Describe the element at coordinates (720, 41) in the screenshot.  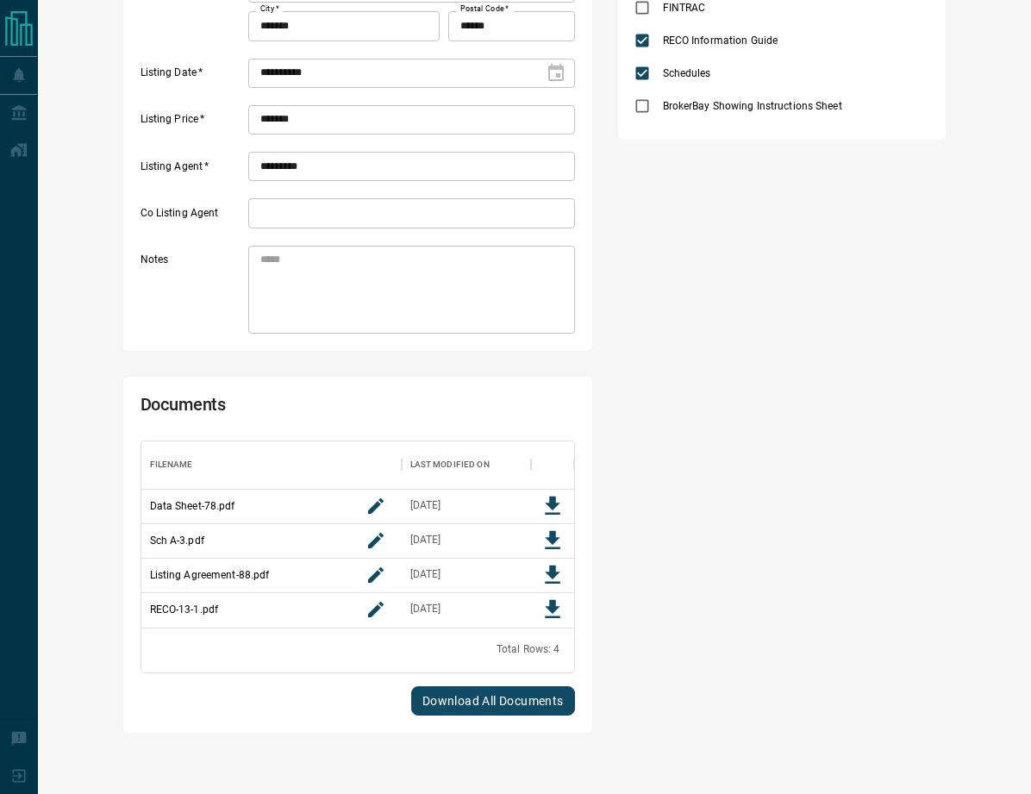
I see `span: RECO Information Guide` at that location.